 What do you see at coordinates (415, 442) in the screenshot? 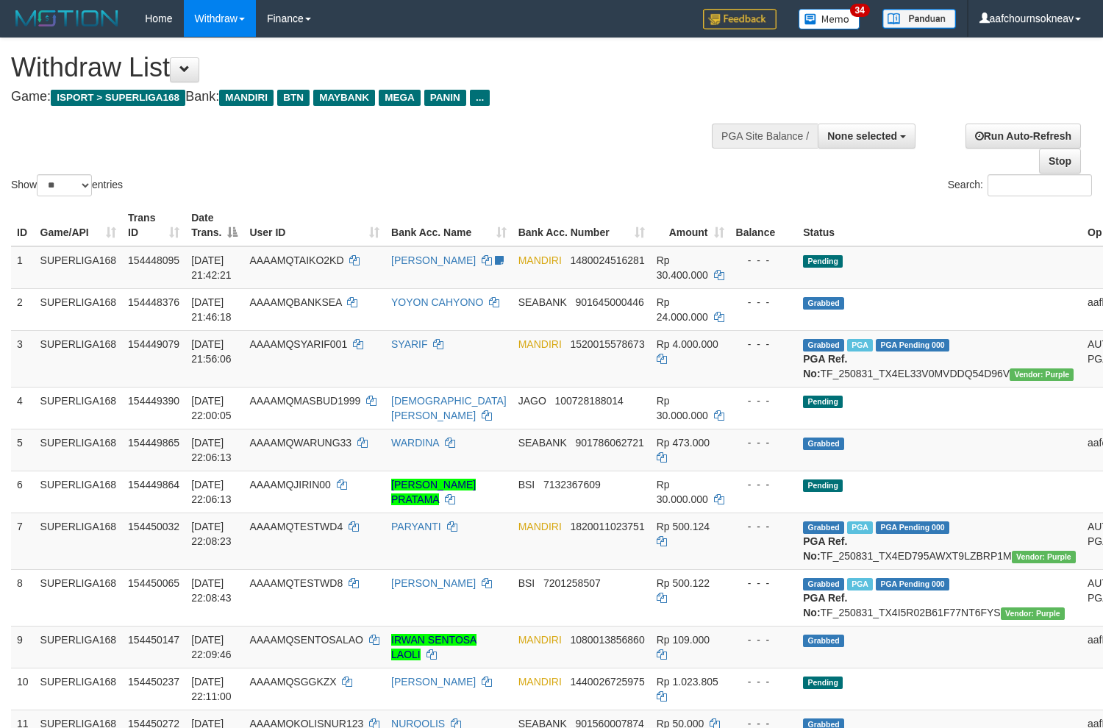
I see `a: WARDINA` at bounding box center [415, 442].